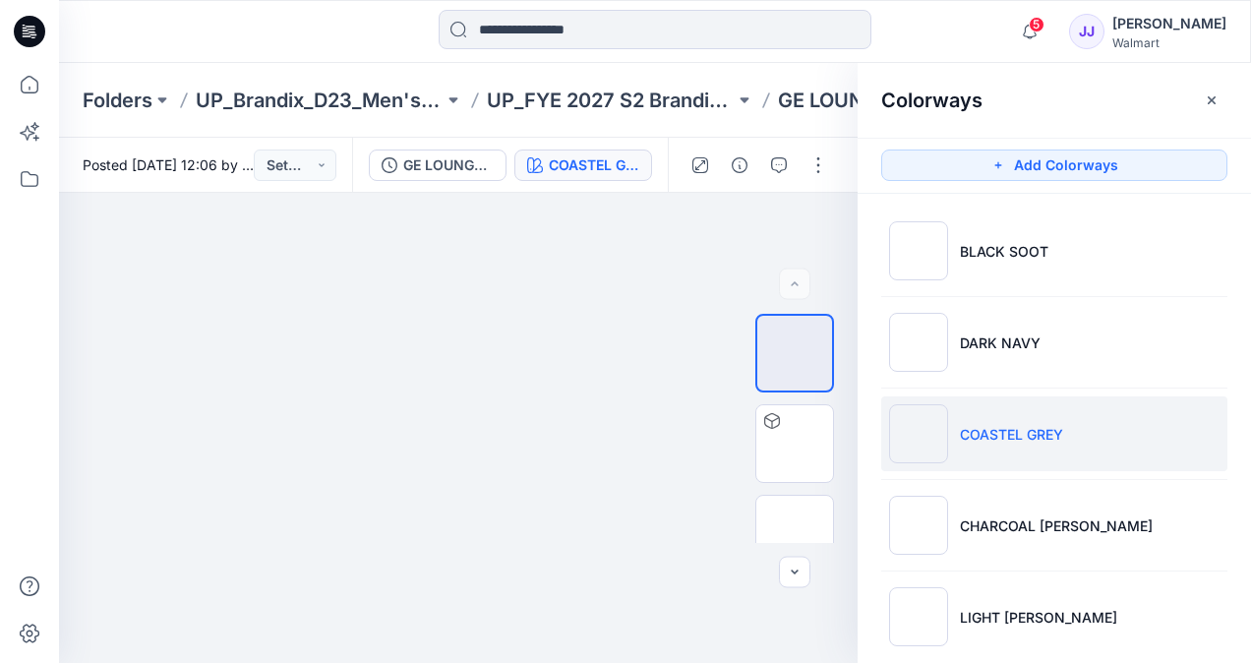  Describe the element at coordinates (1054, 165) in the screenshot. I see `button: Add Colorways` at that location.